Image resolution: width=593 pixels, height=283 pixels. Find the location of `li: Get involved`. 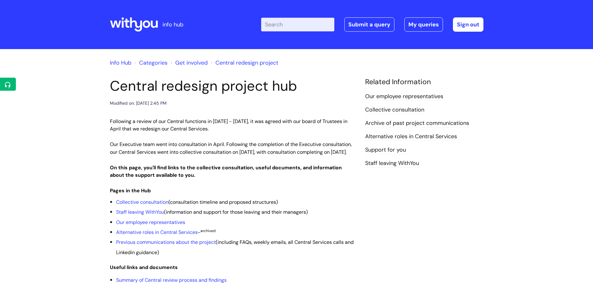

li: Get involved is located at coordinates (188, 63).